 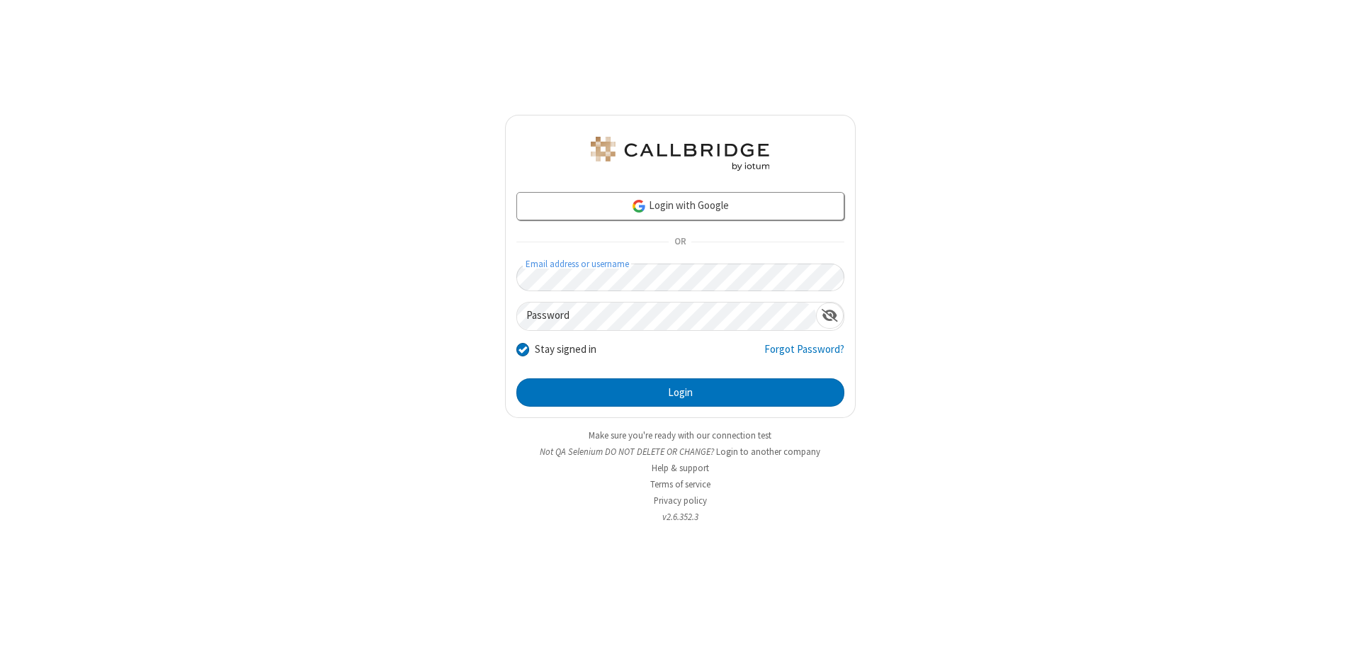 I want to click on img: QA Selenium DO NOT DELETE OR CHANGE, so click(x=680, y=154).